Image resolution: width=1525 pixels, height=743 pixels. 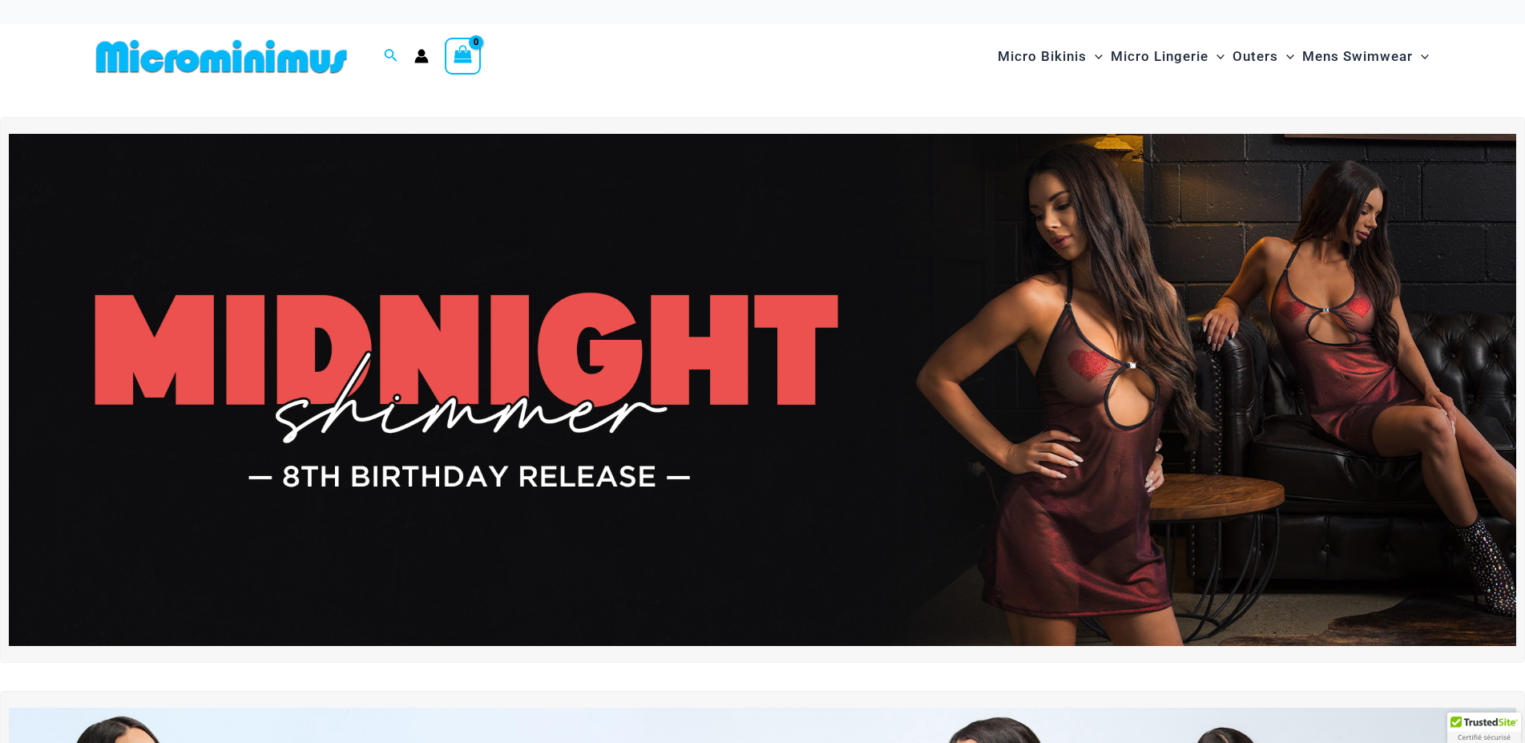 I want to click on a: Mens SwimwearMenu ToggleMenu Toggle, so click(x=1366, y=56).